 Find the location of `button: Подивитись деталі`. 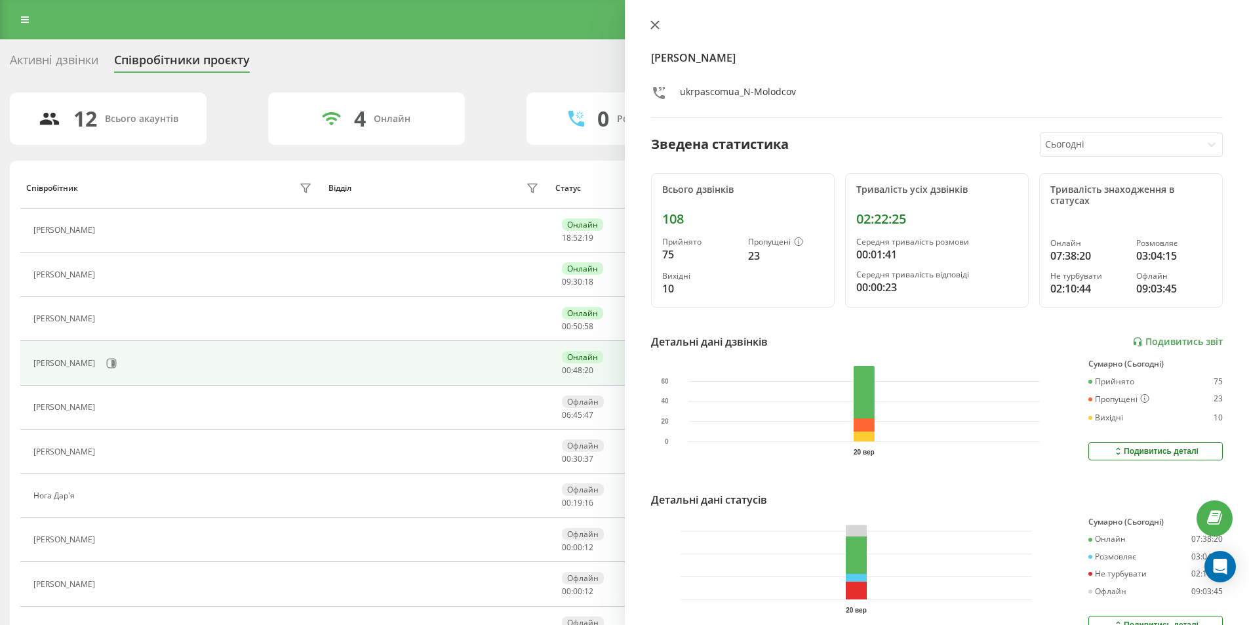

button: Подивитись деталі is located at coordinates (1155, 451).